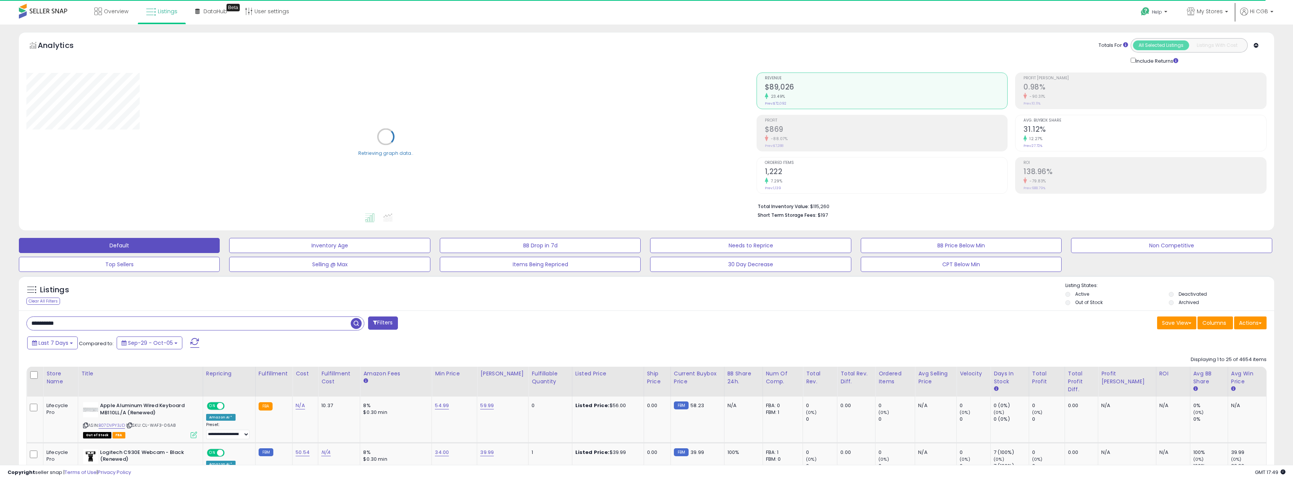 The height and width of the screenshot is (480, 1293). What do you see at coordinates (1081, 381) in the screenshot?
I see `div: Total Profit Diff.` at bounding box center [1081, 381].